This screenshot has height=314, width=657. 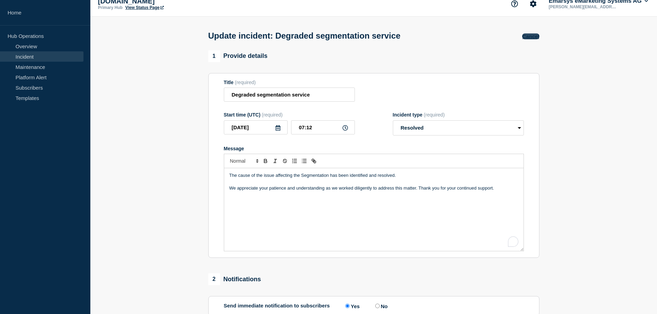 I want to click on p: Send immediate notification to subscribers, so click(x=277, y=306).